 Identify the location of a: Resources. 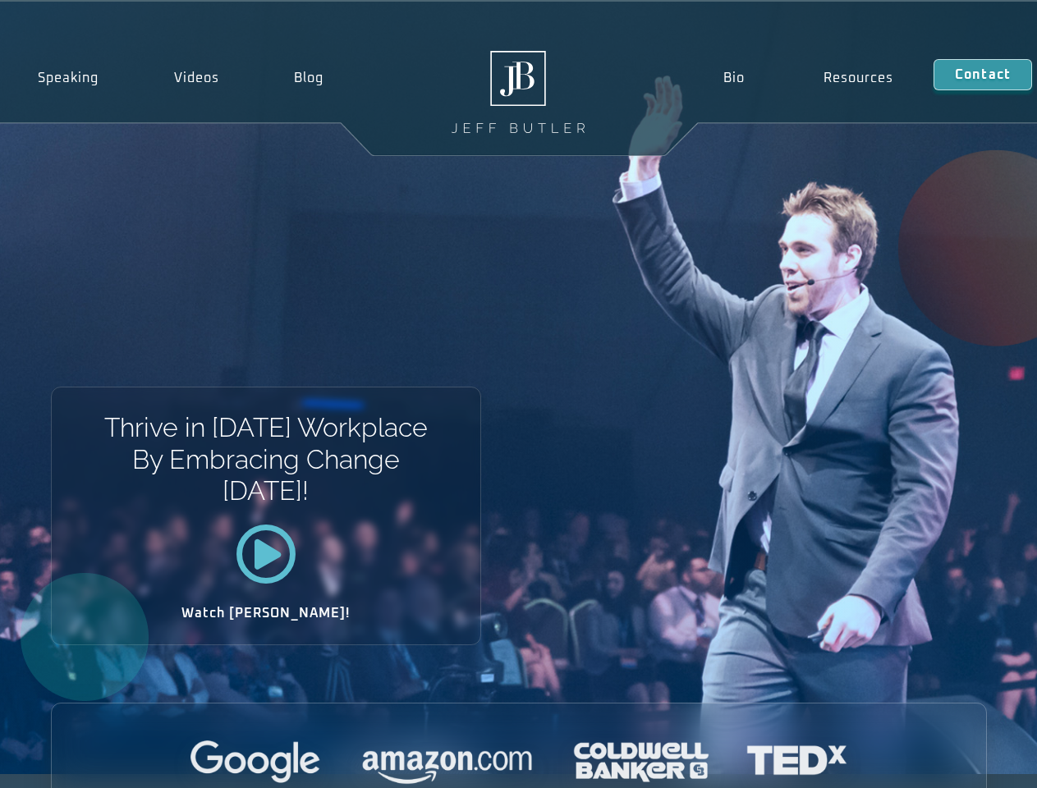
(859, 78).